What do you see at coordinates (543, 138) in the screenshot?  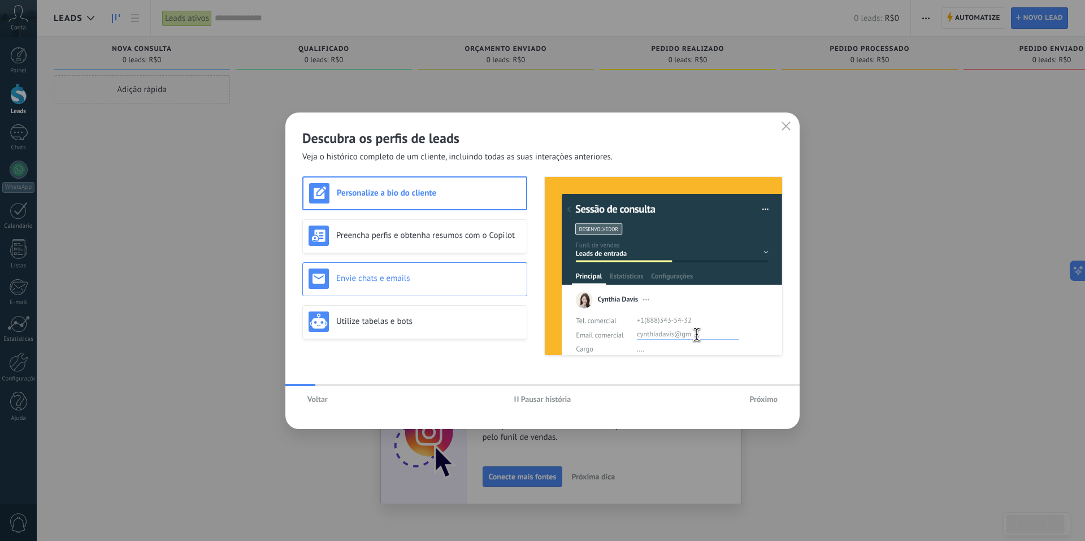 I see `h2: Descubra os perfis de leads` at bounding box center [543, 138].